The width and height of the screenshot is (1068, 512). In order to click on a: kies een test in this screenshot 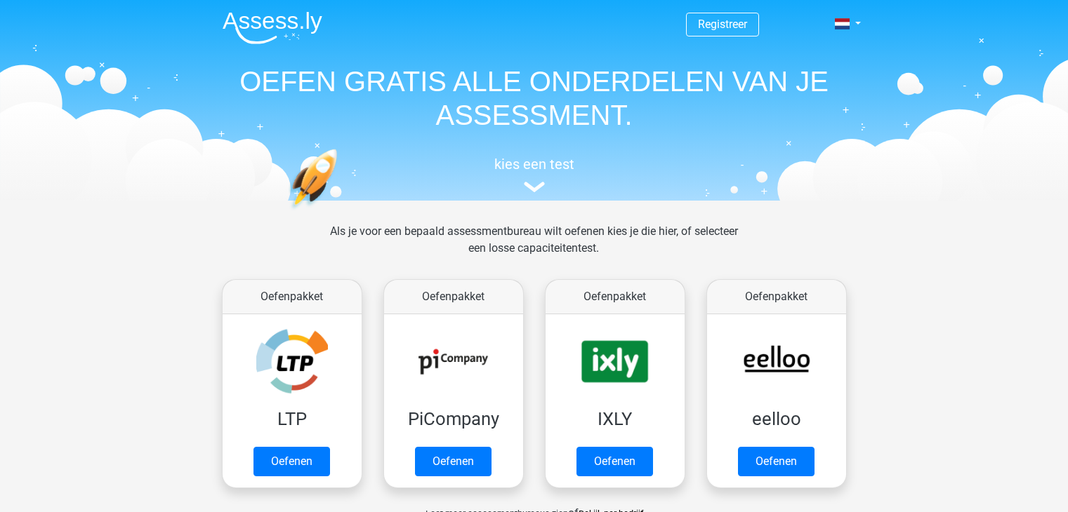, I will do `click(534, 174)`.